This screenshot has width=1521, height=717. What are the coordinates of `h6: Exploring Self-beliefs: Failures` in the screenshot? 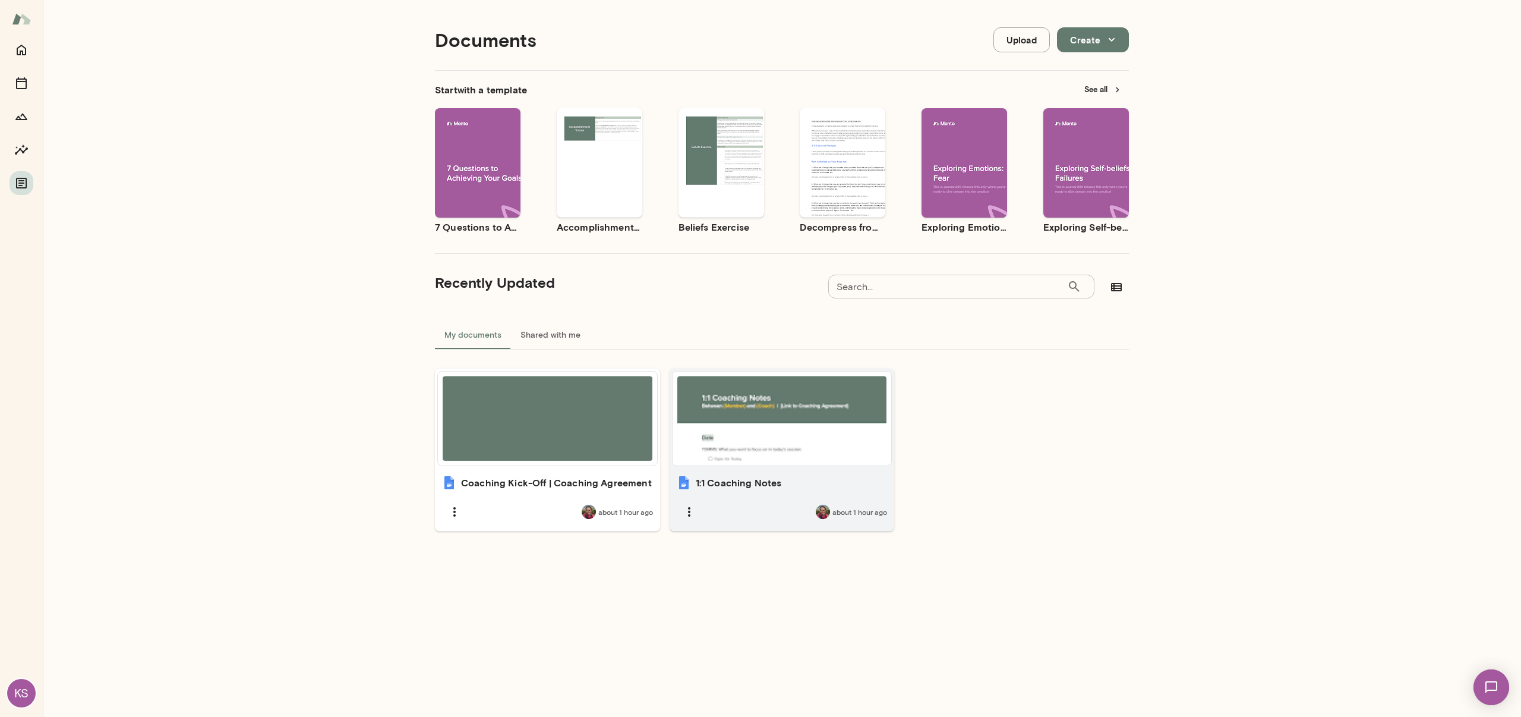 It's located at (1086, 227).